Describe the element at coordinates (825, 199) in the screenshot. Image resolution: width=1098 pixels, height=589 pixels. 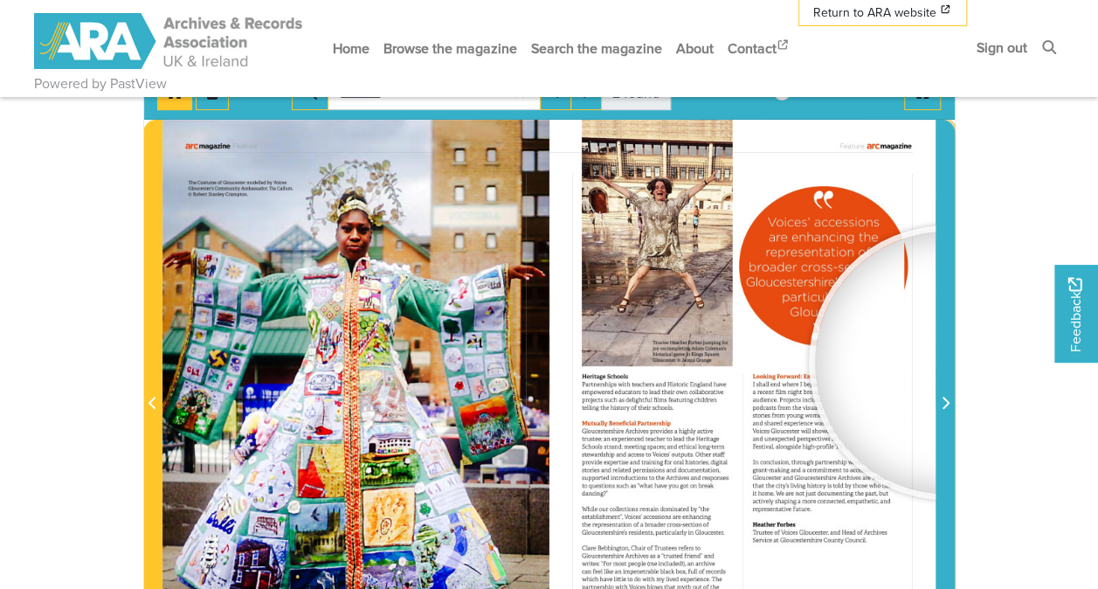
I see `span: ୧୧` at that location.